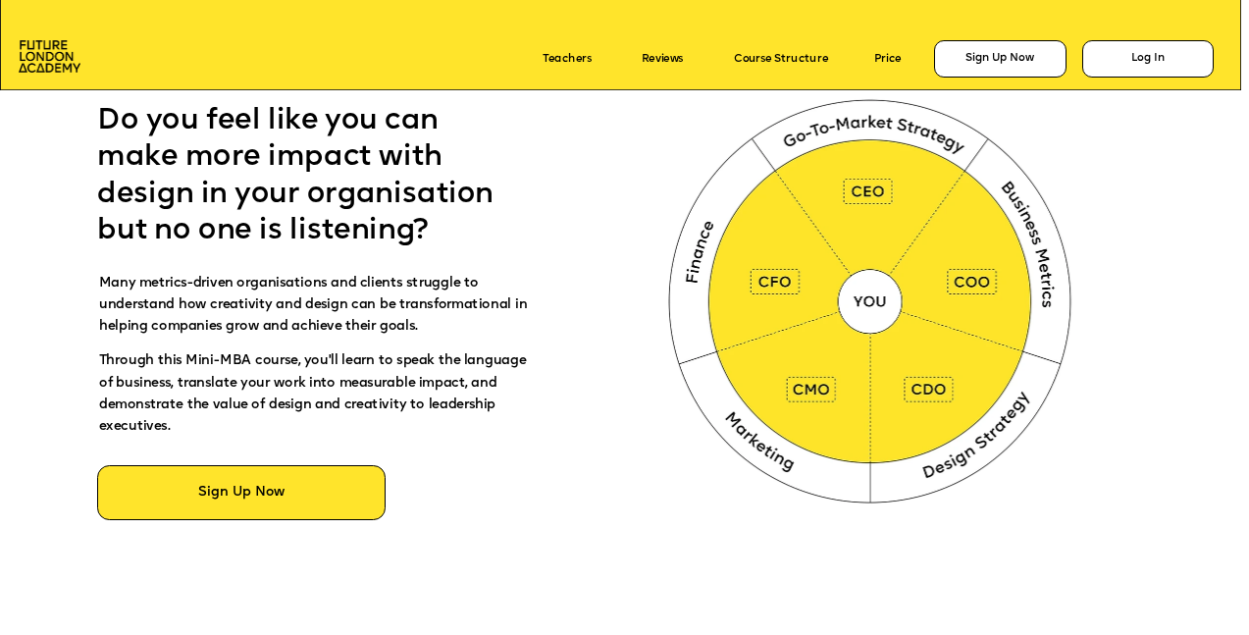  I want to click on a: Teachers, so click(567, 59).